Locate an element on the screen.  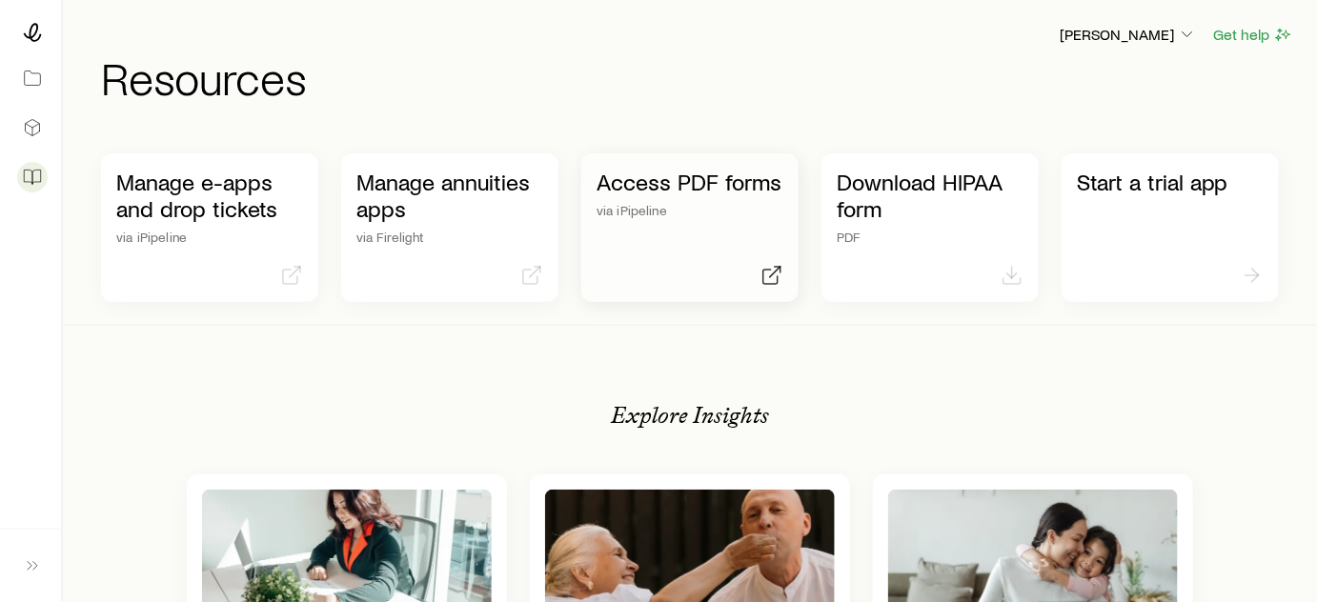
p: PDF is located at coordinates (930, 237).